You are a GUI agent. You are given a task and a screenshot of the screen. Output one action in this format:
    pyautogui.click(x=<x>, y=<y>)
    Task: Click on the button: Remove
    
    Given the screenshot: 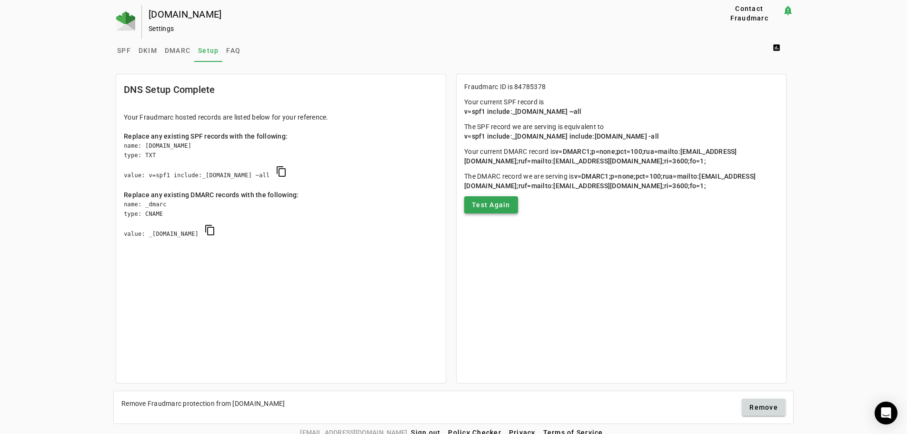 What is the action you would take?
    pyautogui.click(x=764, y=407)
    